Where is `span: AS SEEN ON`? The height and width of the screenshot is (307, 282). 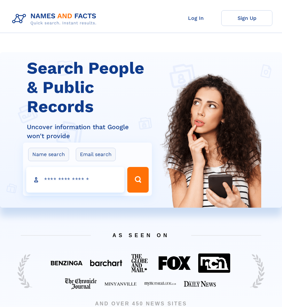 span: AS SEEN ON is located at coordinates (141, 235).